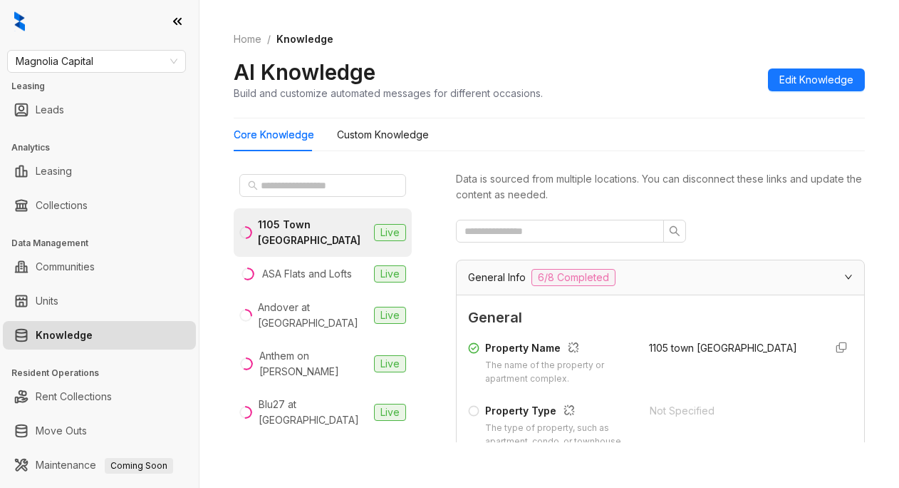 The height and width of the screenshot is (488, 899). What do you see at coordinates (64, 335) in the screenshot?
I see `a: Knowledge` at bounding box center [64, 335].